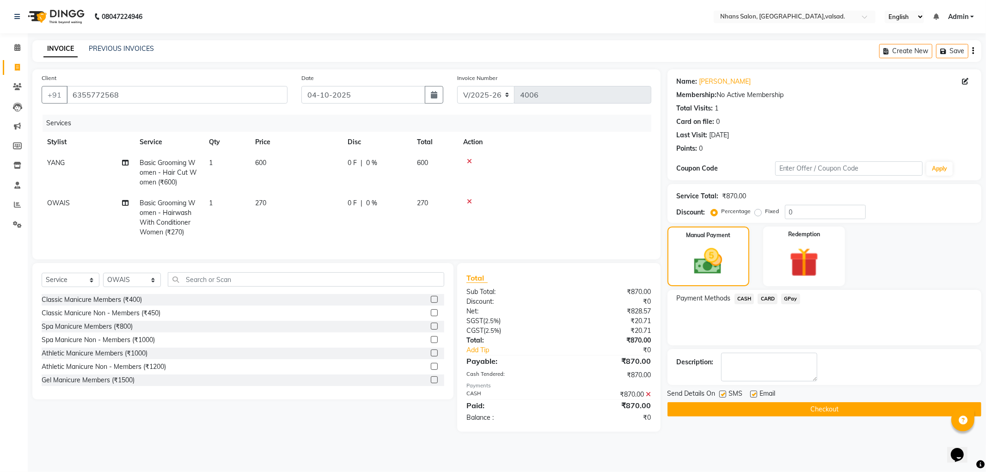 This screenshot has height=472, width=986. What do you see at coordinates (88, 142) in the screenshot?
I see `th: Stylist` at bounding box center [88, 142].